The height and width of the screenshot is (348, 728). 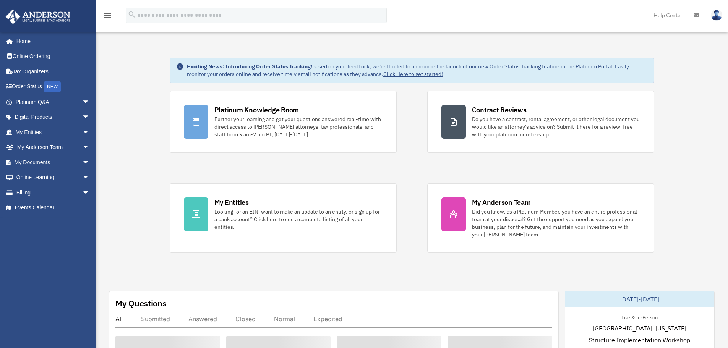 What do you see at coordinates (541, 122) in the screenshot?
I see `a: Contract Reviews Do you have a contract, rental agreement, or other legal document you would like...` at bounding box center [541, 122].